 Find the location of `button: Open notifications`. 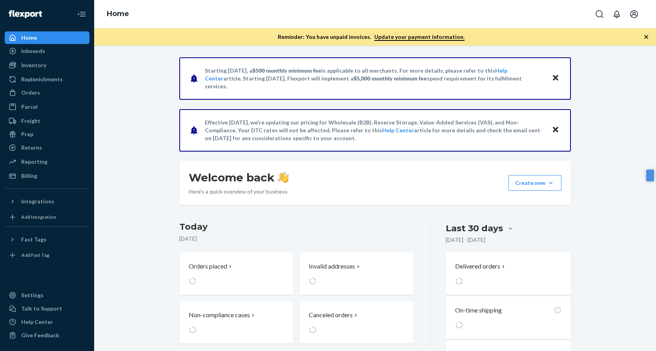

button: Open notifications is located at coordinates (617, 14).